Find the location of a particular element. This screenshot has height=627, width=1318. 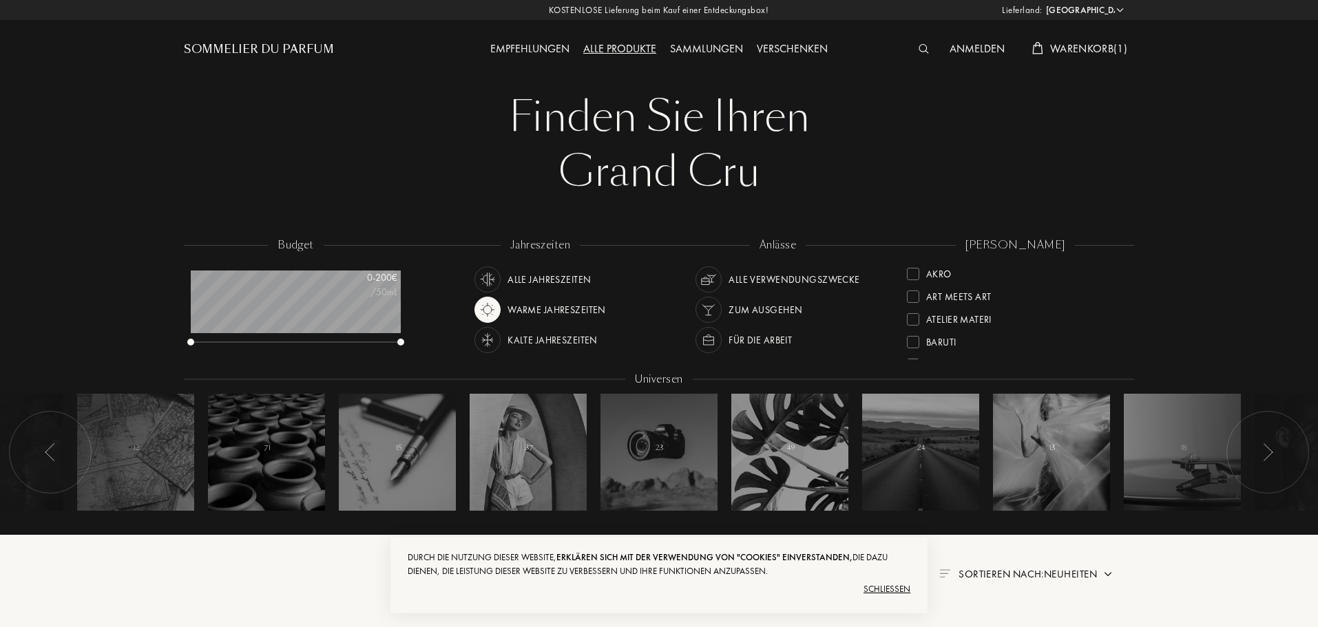

span: 37 is located at coordinates (529, 448).